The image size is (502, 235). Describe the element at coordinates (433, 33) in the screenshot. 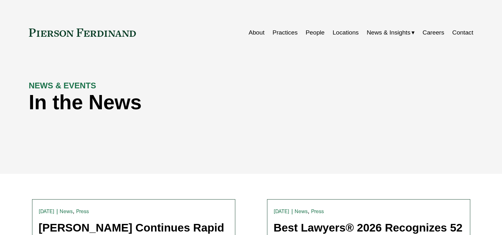

I see `a: Careers` at that location.